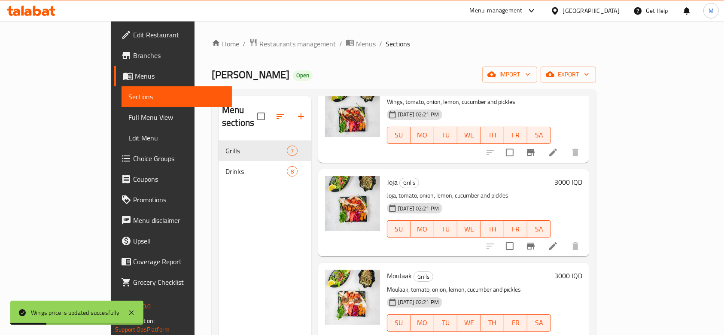  Describe the element at coordinates (173, 158) in the screenshot. I see `a: Choice Groups` at that location.